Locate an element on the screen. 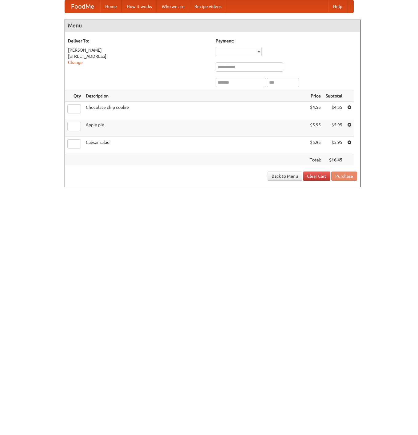 This screenshot has height=435, width=418. a: Home is located at coordinates (111, 6).